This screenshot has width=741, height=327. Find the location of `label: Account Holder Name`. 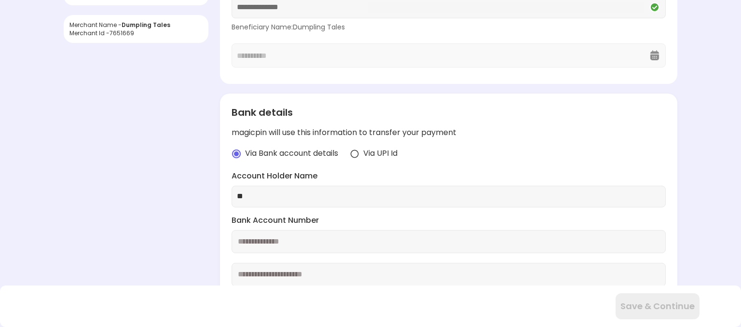

label: Account Holder Name is located at coordinates (448, 176).